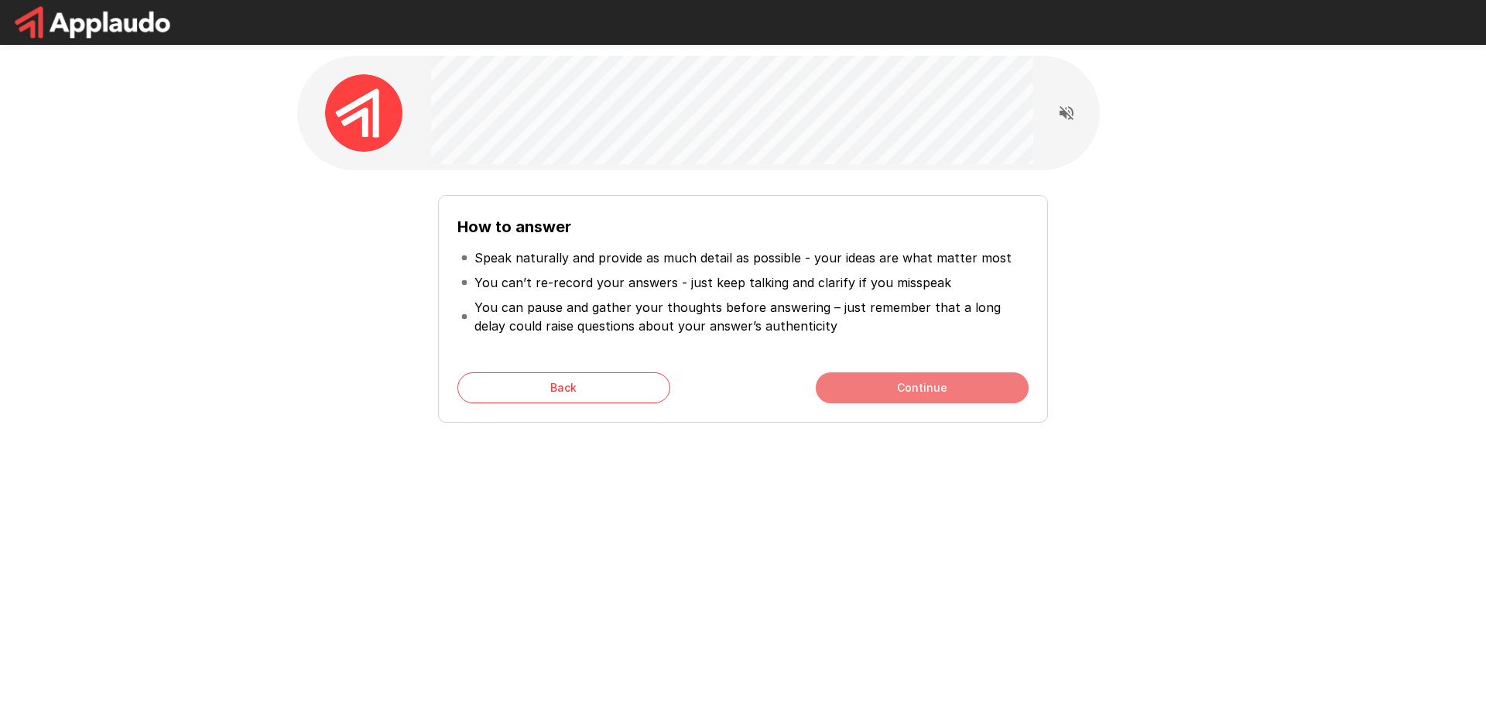  Describe the element at coordinates (514, 227) in the screenshot. I see `b: How to answer` at that location.